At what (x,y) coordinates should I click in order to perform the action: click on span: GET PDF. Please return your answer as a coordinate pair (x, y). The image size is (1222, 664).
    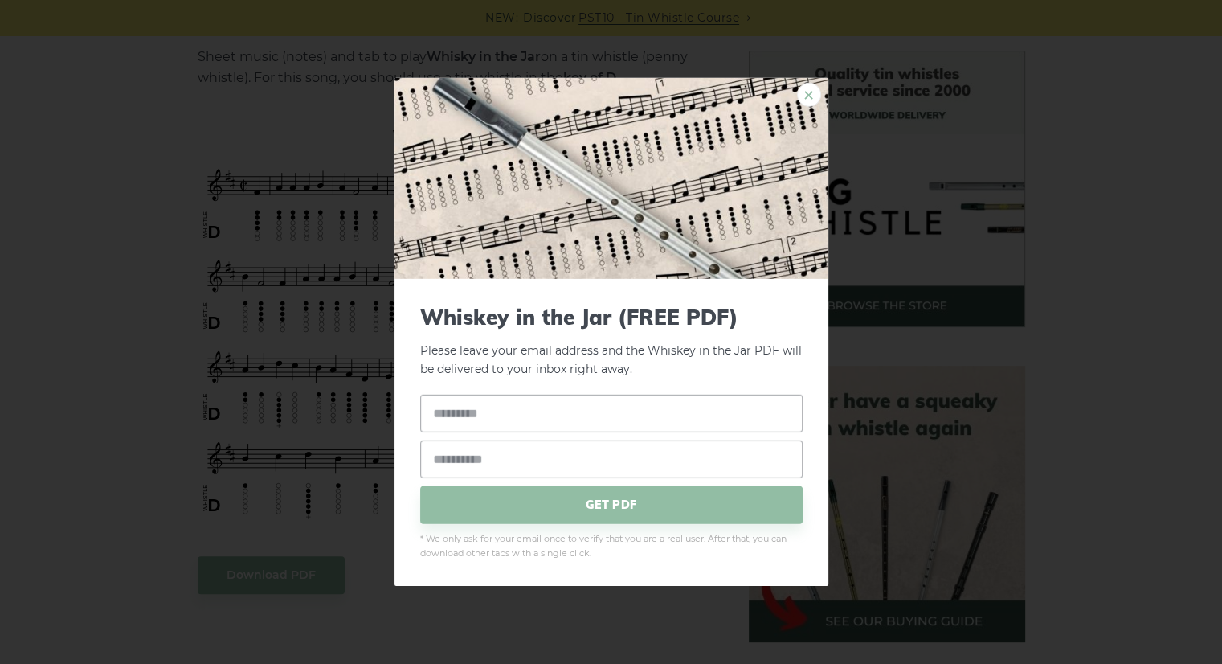
    Looking at the image, I should click on (611, 504).